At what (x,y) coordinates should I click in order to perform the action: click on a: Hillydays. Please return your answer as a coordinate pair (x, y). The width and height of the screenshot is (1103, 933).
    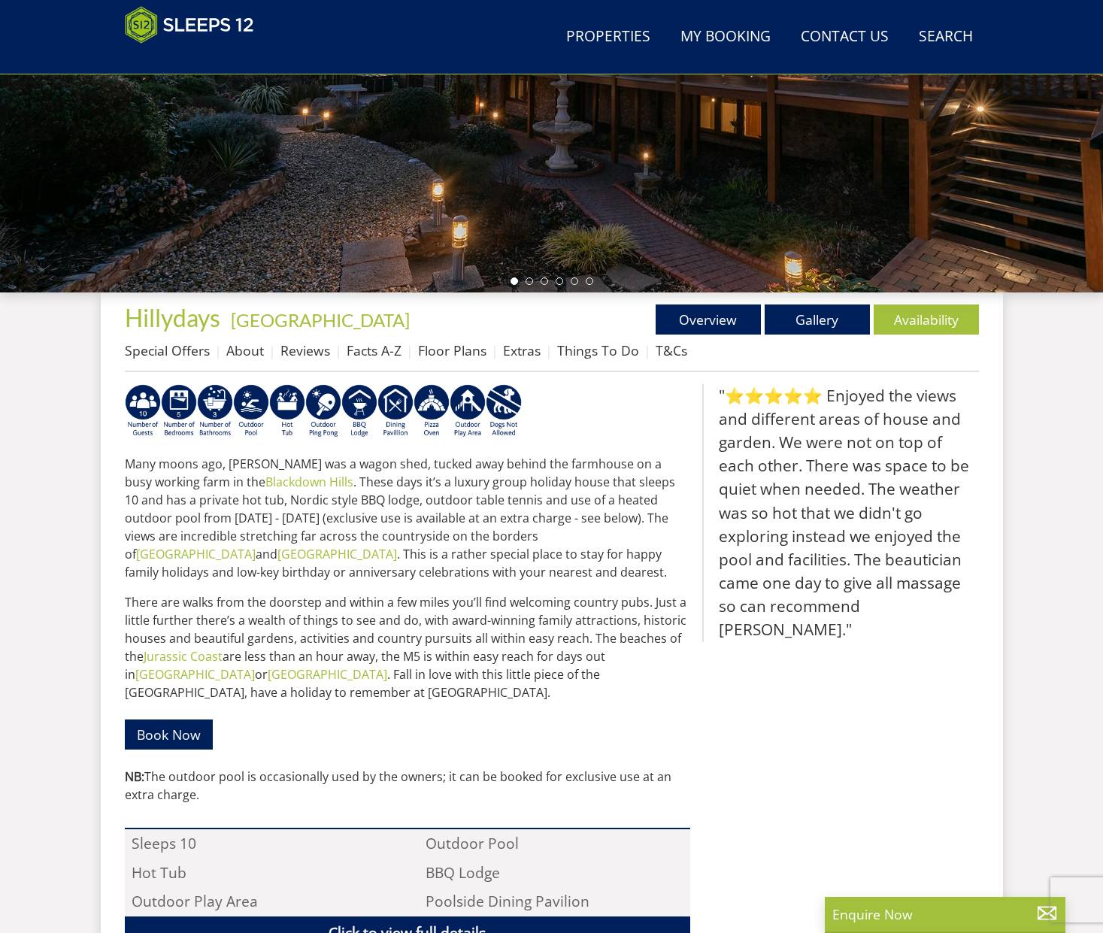
    Looking at the image, I should click on (174, 317).